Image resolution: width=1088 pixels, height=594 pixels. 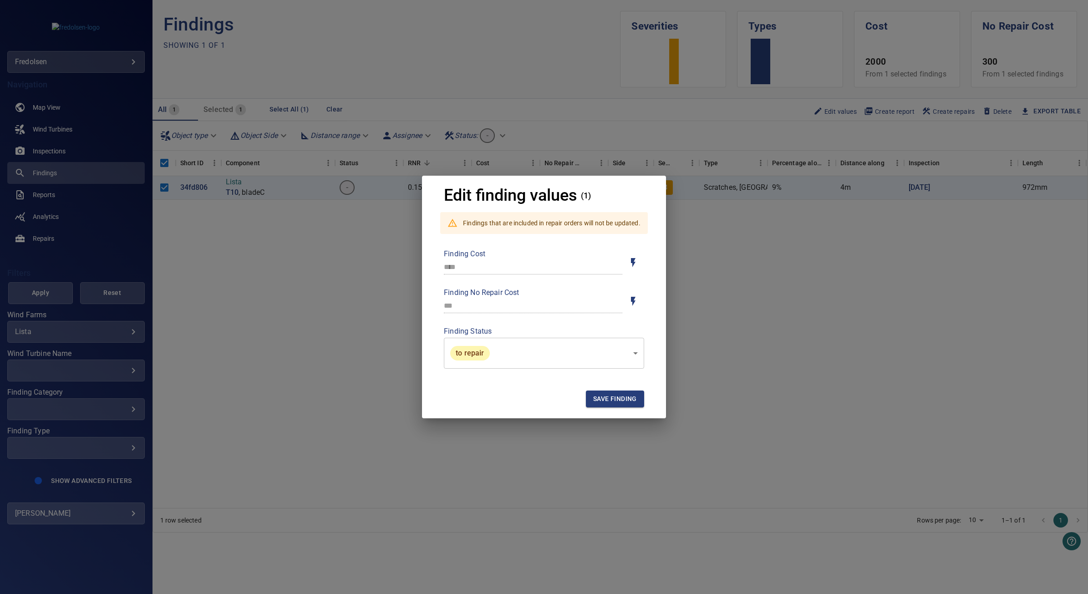 What do you see at coordinates (615, 399) in the screenshot?
I see `button: Save finding` at bounding box center [615, 399].